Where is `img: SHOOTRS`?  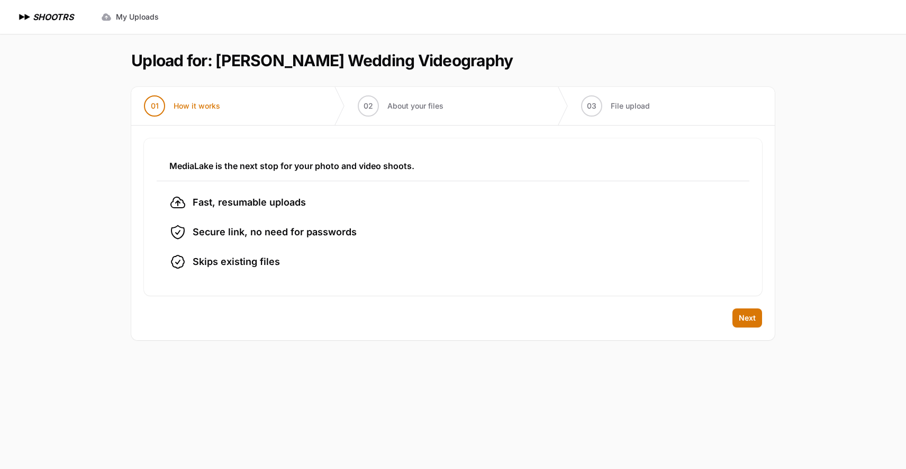
img: SHOOTRS is located at coordinates (25, 17).